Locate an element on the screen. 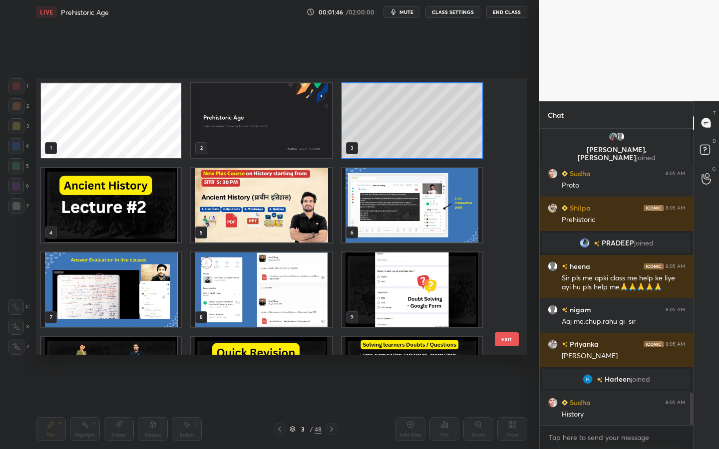  p: G is located at coordinates (714, 169).